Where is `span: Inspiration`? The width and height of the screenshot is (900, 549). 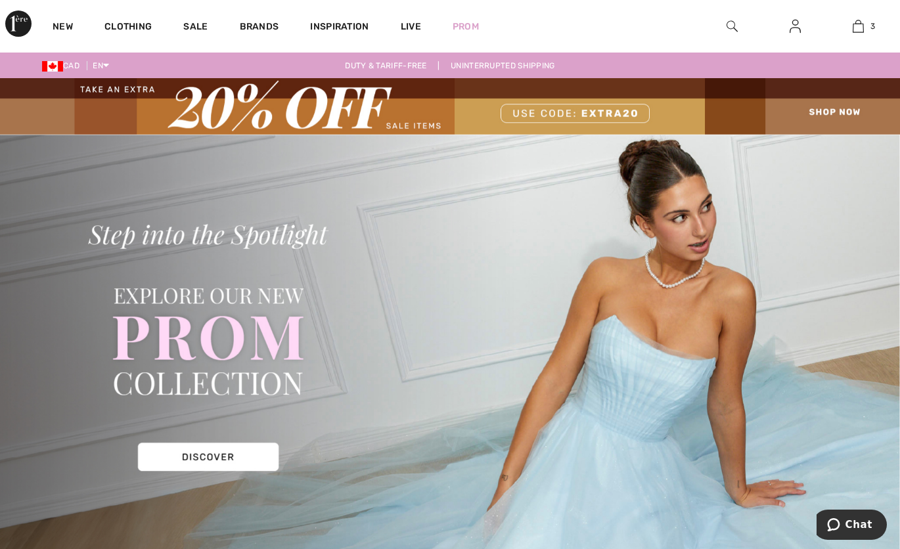 span: Inspiration is located at coordinates (339, 28).